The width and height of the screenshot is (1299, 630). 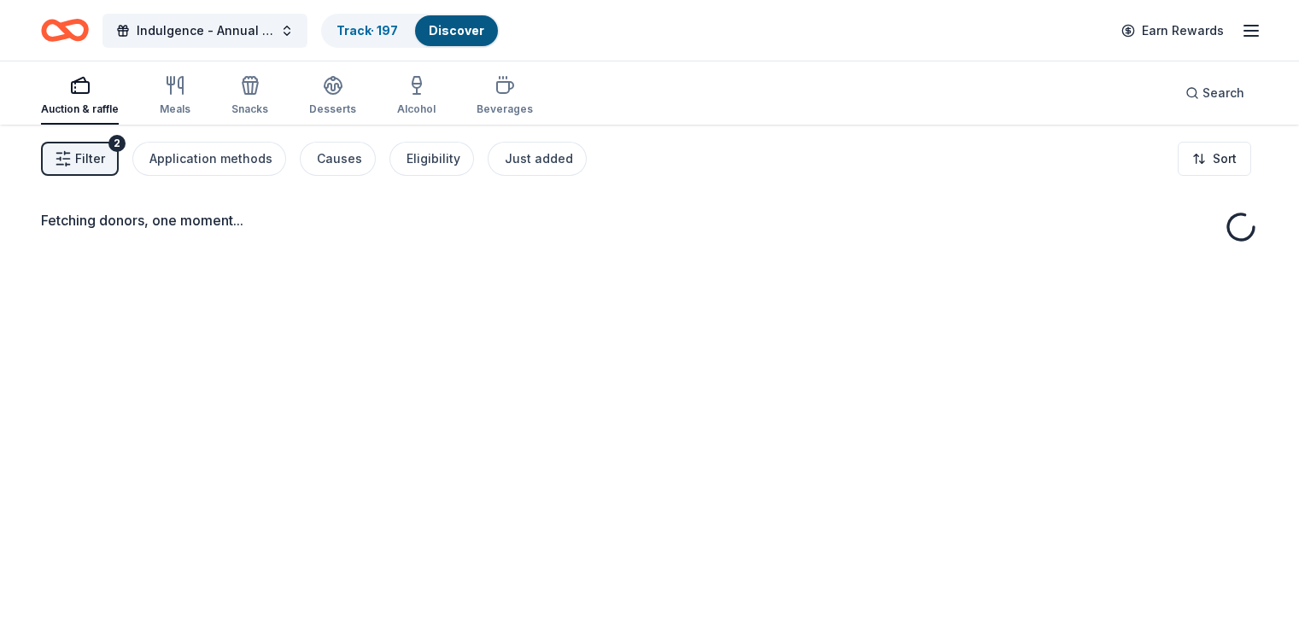 I want to click on button: Search, so click(x=1214, y=93).